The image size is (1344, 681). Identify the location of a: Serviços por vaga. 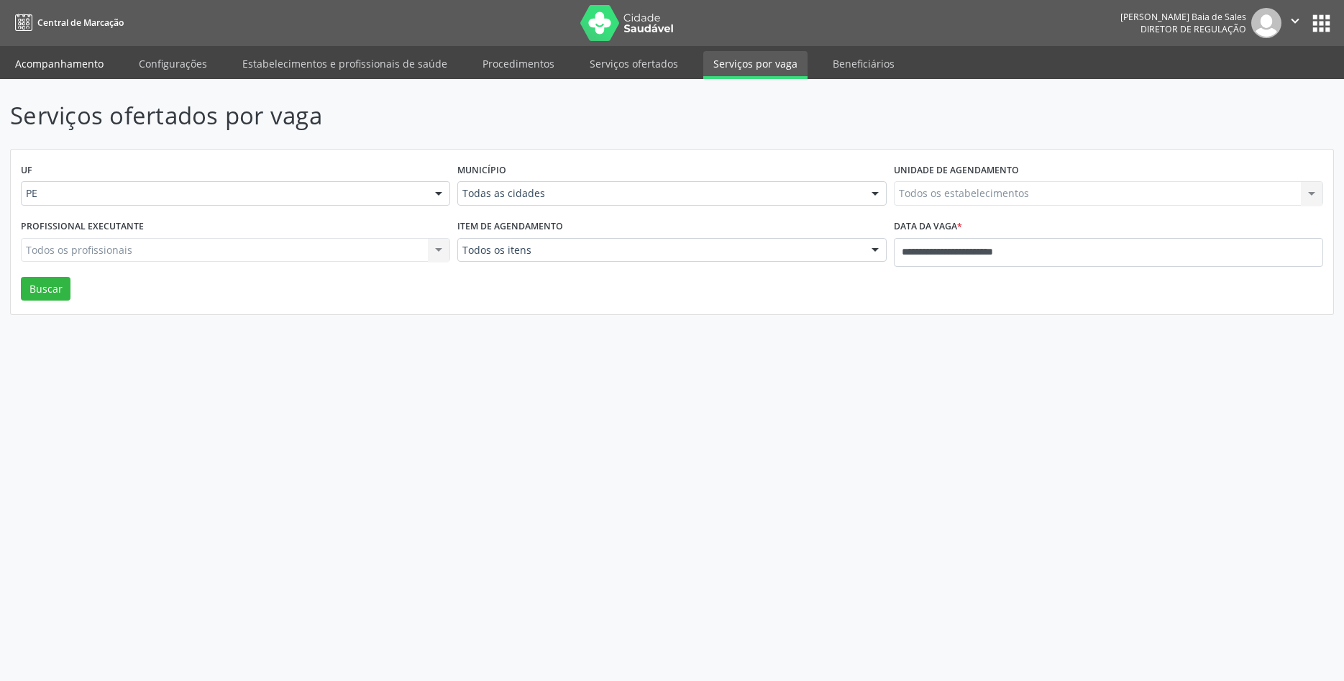
(755, 65).